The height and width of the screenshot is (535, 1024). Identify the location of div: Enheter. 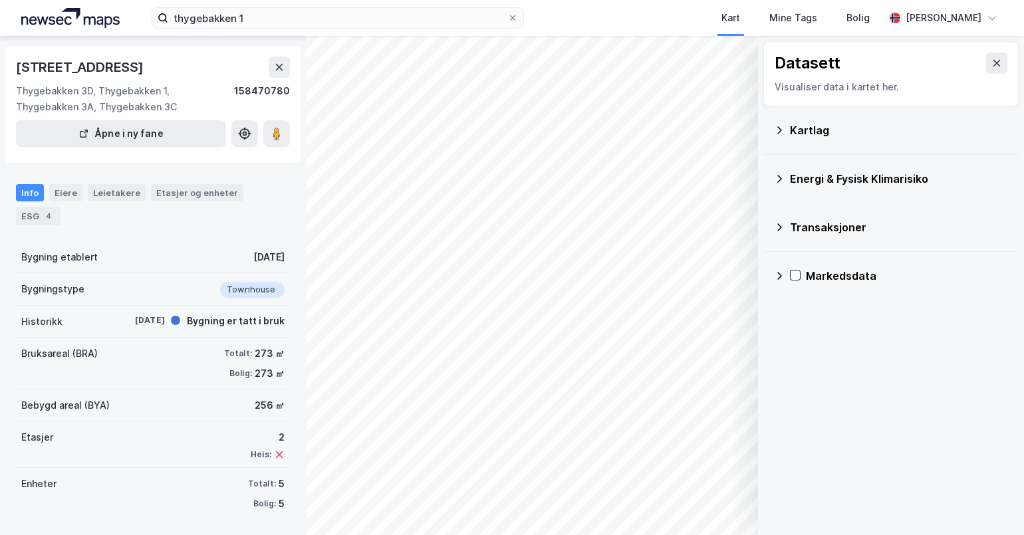
(39, 484).